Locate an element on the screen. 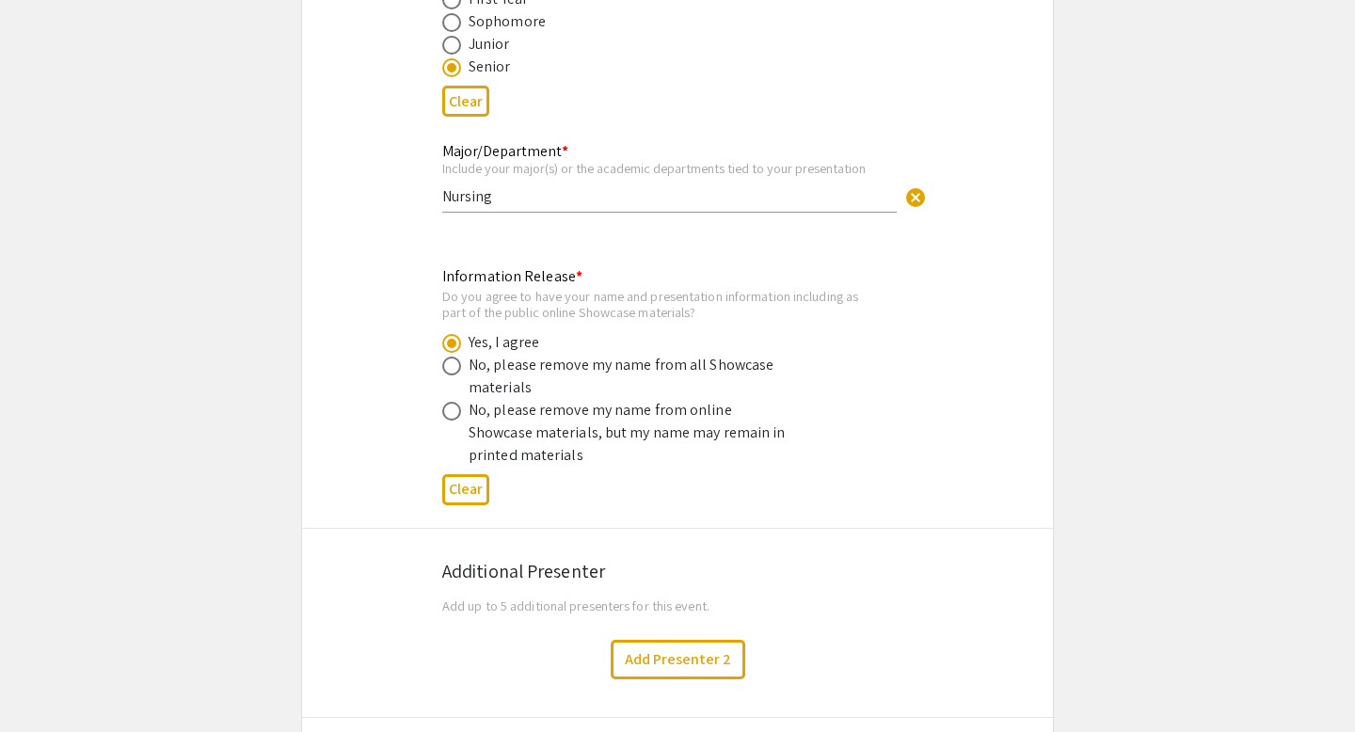 This screenshot has height=732, width=1355. input: Type Here is located at coordinates (669, 196).